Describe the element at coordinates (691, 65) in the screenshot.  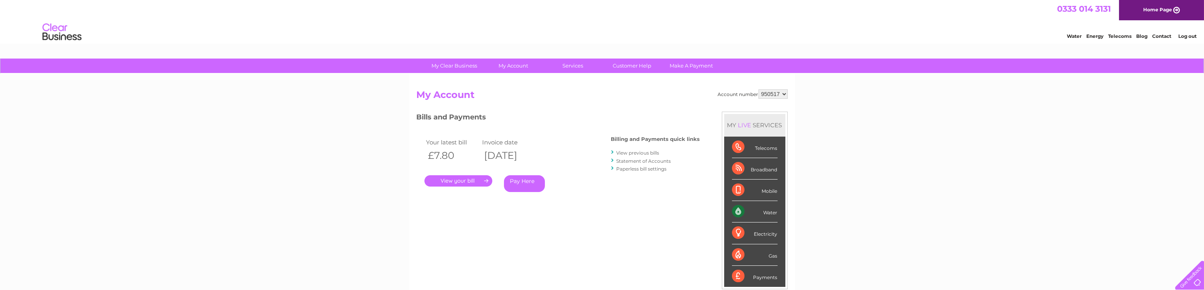
I see `a: Make A Payment` at that location.